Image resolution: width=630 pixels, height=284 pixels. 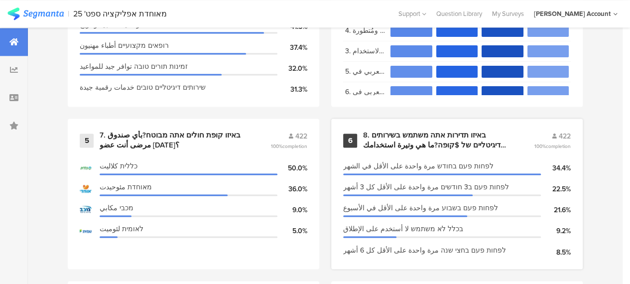 I want to click on div: 8.5%, so click(x=556, y=251).